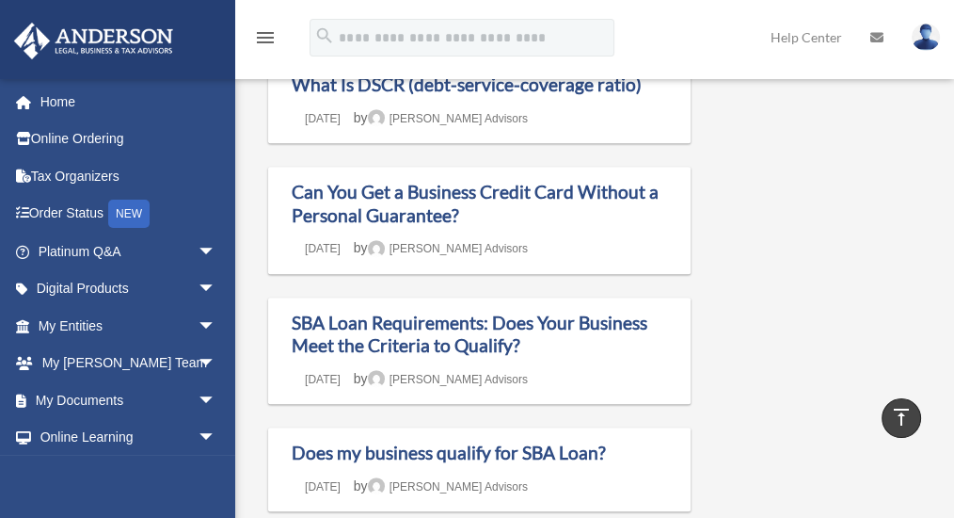 This screenshot has width=954, height=518. Describe the element at coordinates (129, 438) in the screenshot. I see `a: Online Learningarrow_drop_down` at that location.